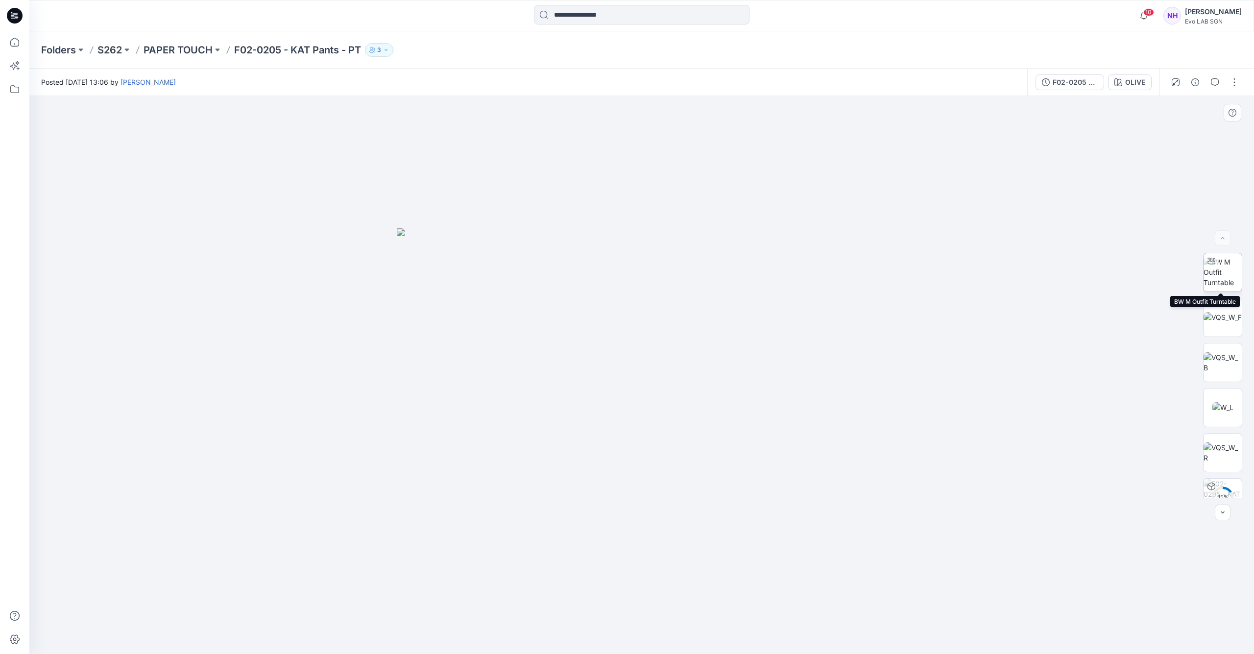  Describe the element at coordinates (1130, 82) in the screenshot. I see `button: OLIVE` at that location.